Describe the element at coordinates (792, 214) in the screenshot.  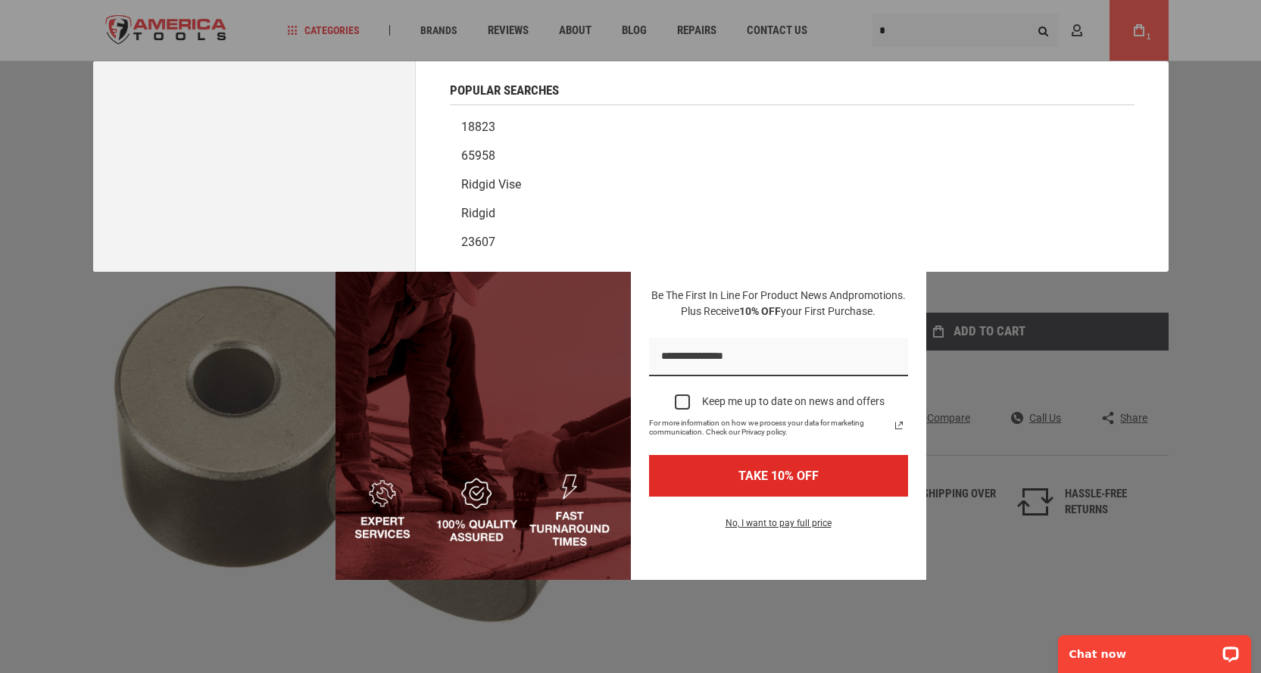
I see `a: Ridgid` at that location.